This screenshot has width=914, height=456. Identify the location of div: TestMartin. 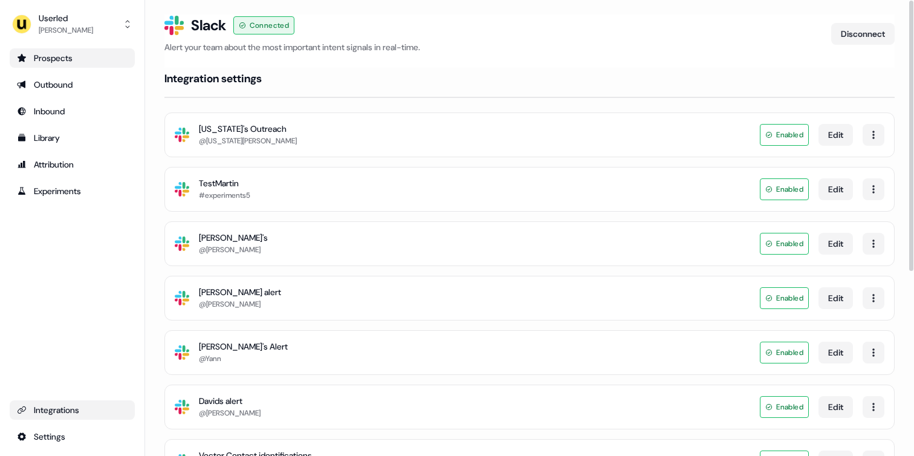
(224, 183).